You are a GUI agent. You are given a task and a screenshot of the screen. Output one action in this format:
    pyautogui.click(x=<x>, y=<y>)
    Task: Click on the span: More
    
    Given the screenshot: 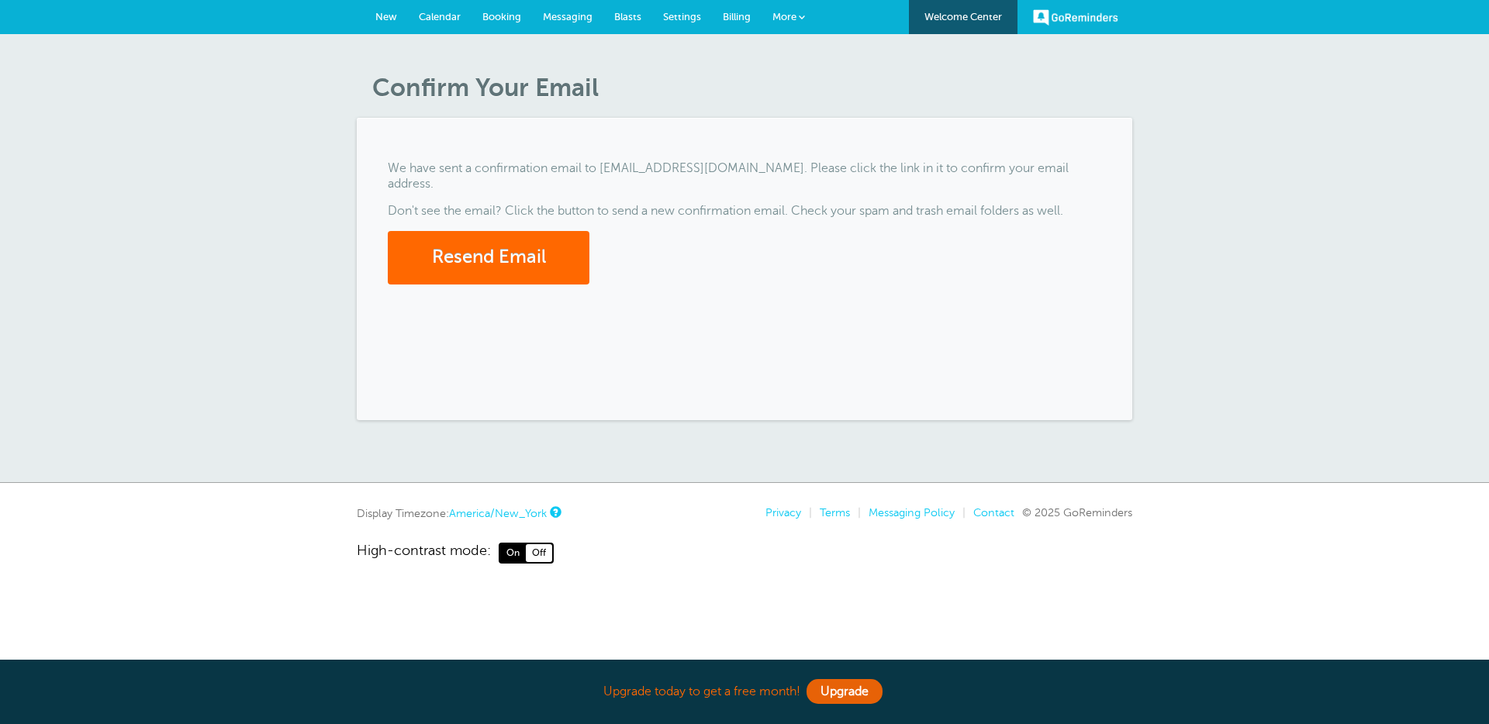 What is the action you would take?
    pyautogui.click(x=784, y=16)
    